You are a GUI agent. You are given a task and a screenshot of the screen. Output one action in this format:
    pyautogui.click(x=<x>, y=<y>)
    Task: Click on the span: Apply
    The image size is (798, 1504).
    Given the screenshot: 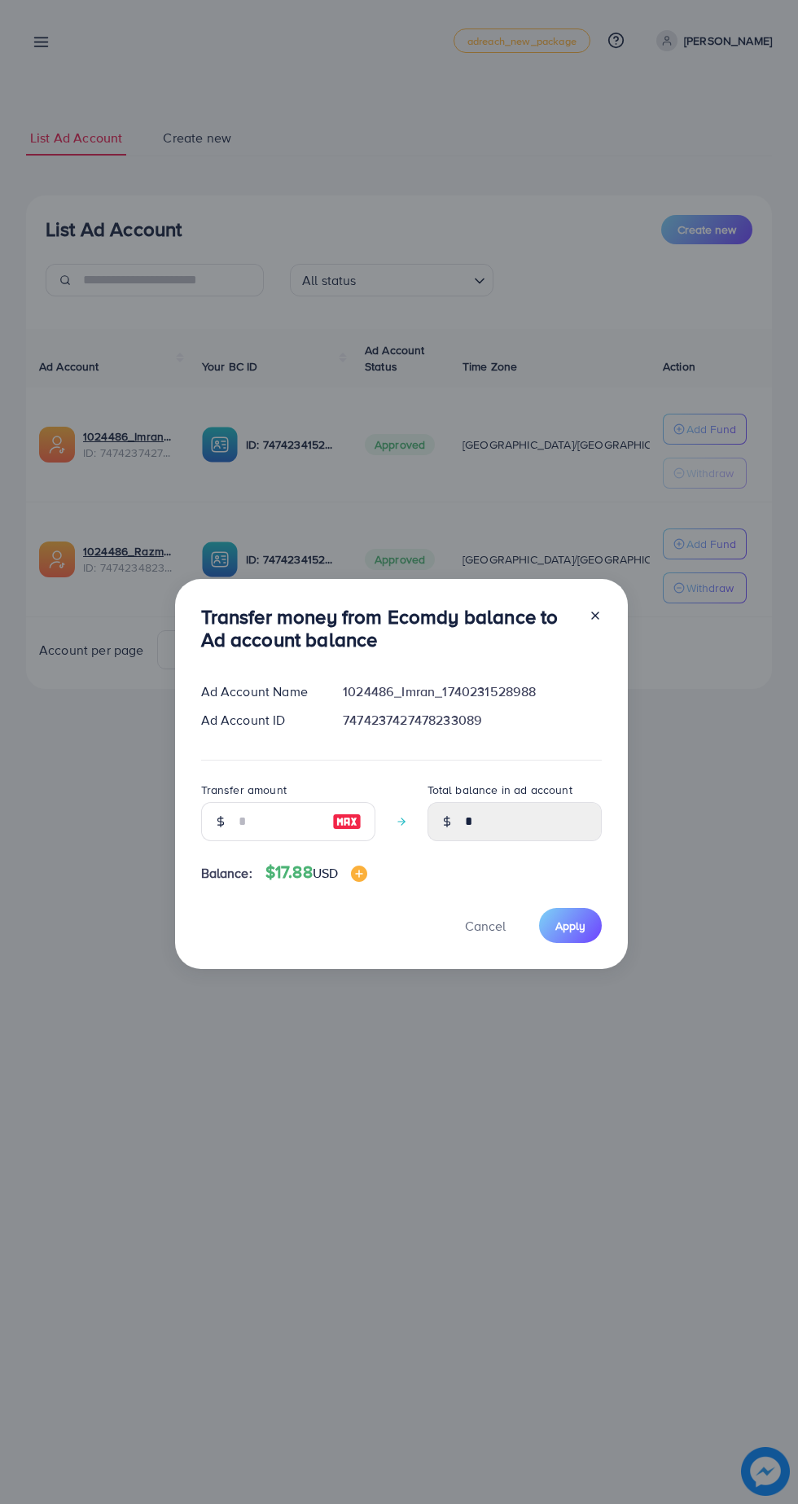 What is the action you would take?
    pyautogui.click(x=570, y=926)
    